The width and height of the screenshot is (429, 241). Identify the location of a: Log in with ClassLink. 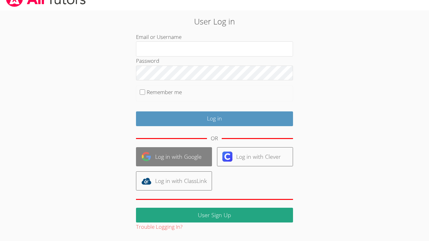
(174, 181).